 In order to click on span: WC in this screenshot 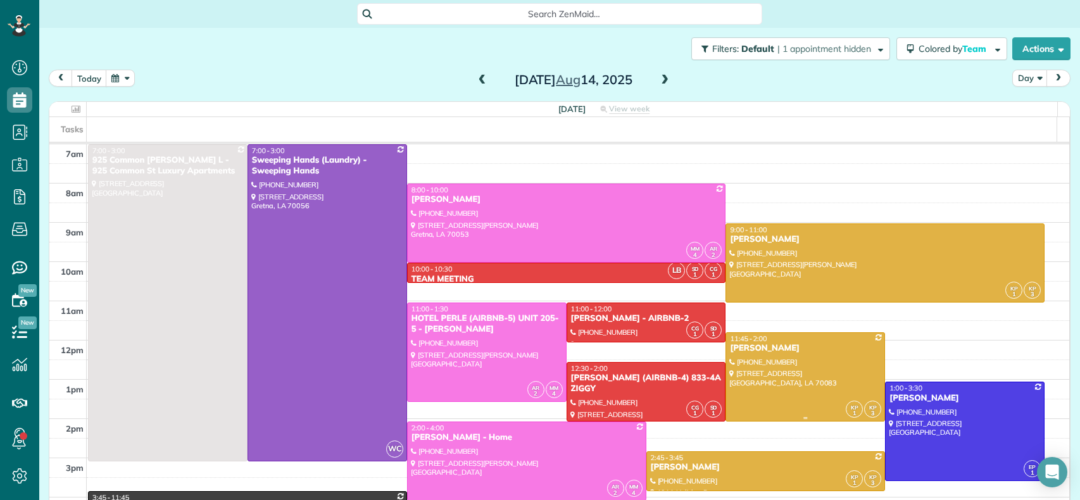, I will do `click(395, 449)`.